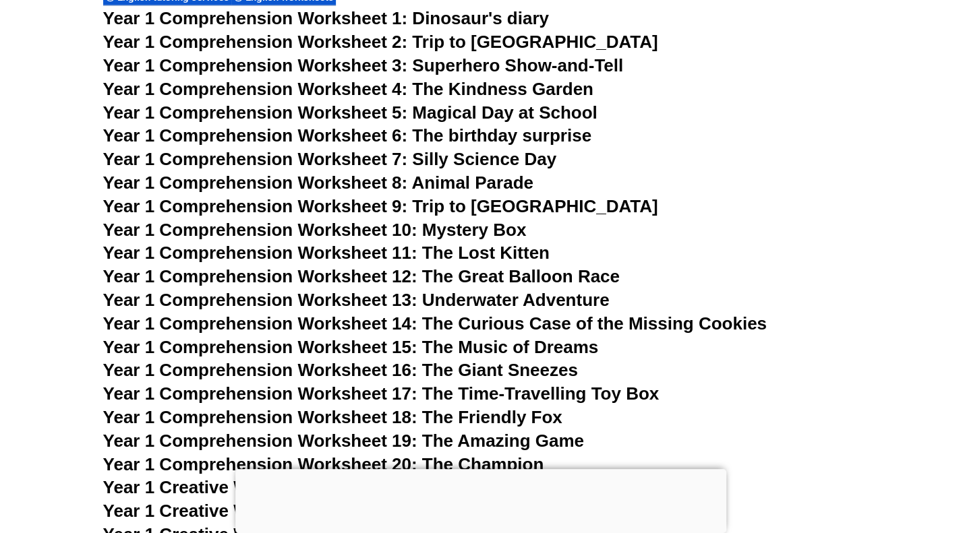 The width and height of the screenshot is (961, 533). Describe the element at coordinates (326, 253) in the screenshot. I see `span: Year 1 Comprehension Worksheet 11: The Lost Kitten` at that location.